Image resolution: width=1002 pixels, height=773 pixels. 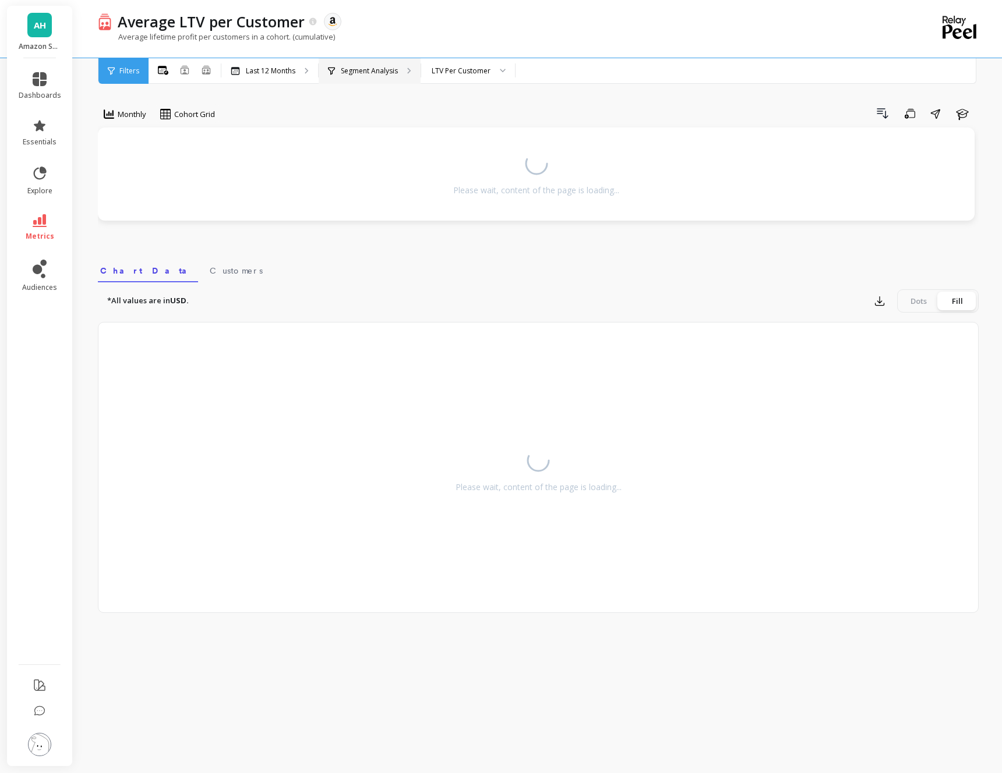 I want to click on nav: Tabs, so click(x=538, y=269).